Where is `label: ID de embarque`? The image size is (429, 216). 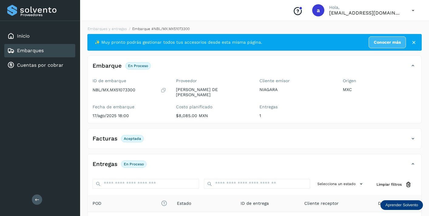 label: ID de embarque is located at coordinates (129, 81).